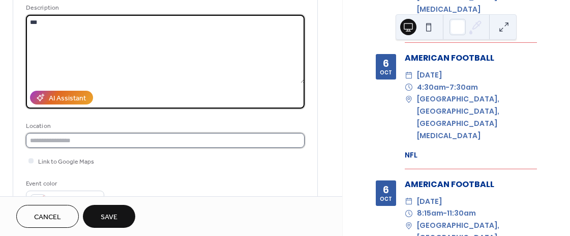 Image resolution: width=570 pixels, height=236 pixels. Describe the element at coordinates (47, 216) in the screenshot. I see `button: Cancel` at that location.